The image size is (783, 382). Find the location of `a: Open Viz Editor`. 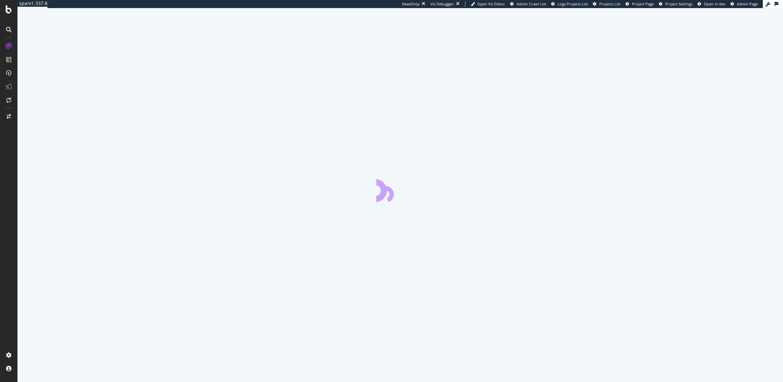

a: Open Viz Editor is located at coordinates (488, 4).